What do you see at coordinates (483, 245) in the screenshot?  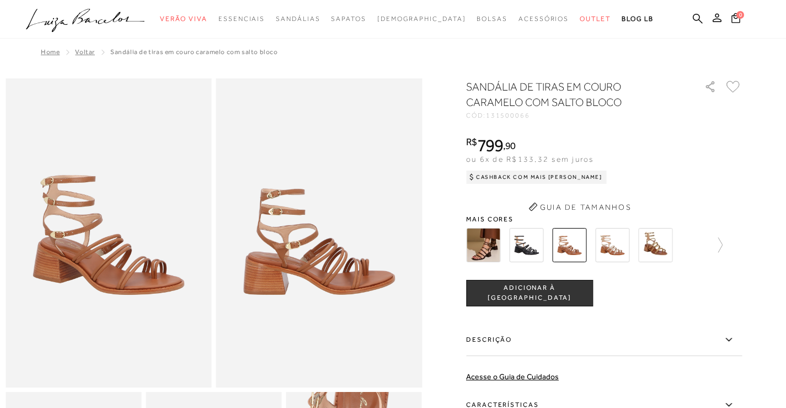 I see `img: SANDÁLIA DE TIRAS EM COURO CAFÉ COM SALTO BLOCO` at bounding box center [483, 245].